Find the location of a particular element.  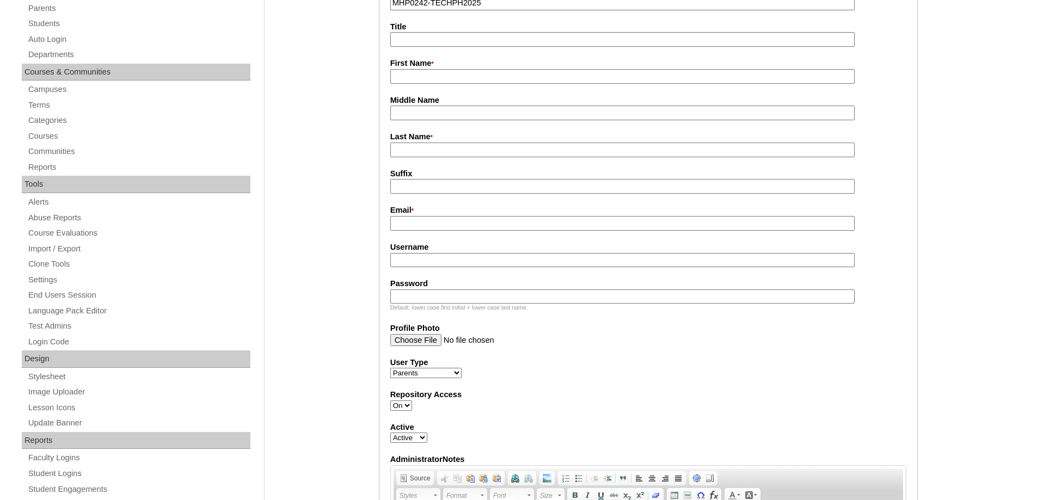

a: Maximize is located at coordinates (697, 479).